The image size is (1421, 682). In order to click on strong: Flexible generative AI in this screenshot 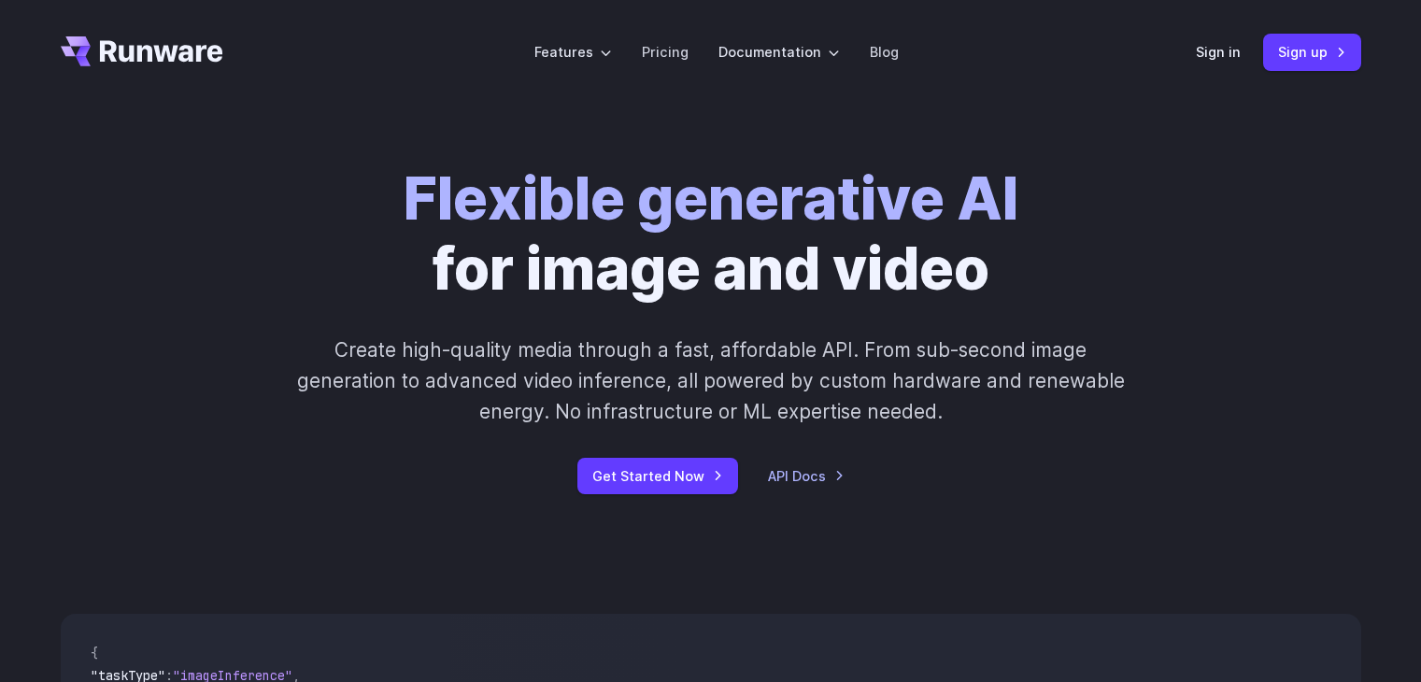, I will do `click(711, 198)`.